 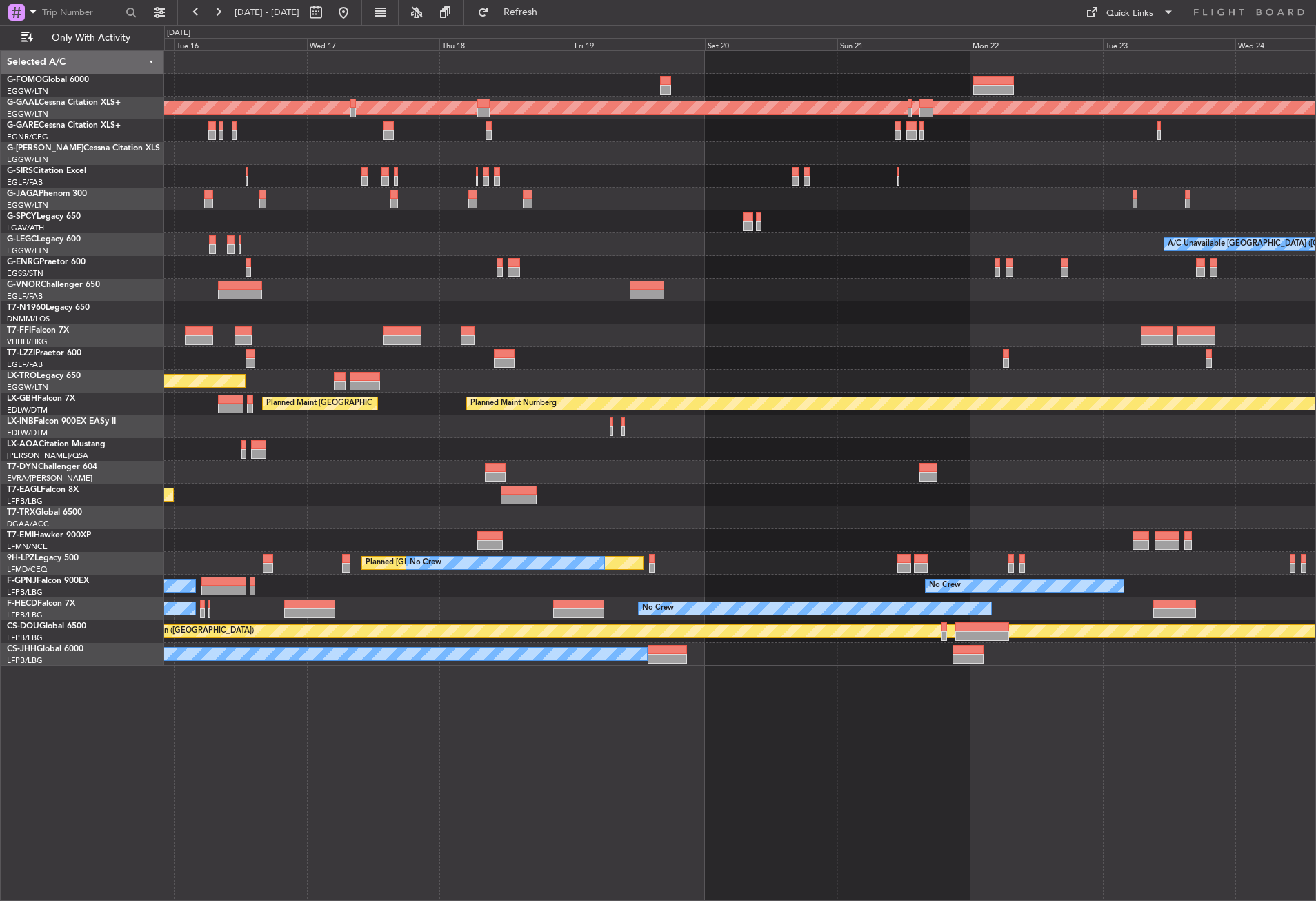 What do you see at coordinates (49, 535) in the screenshot?
I see `a: T7-EMIHawker 900XP` at bounding box center [49, 535].